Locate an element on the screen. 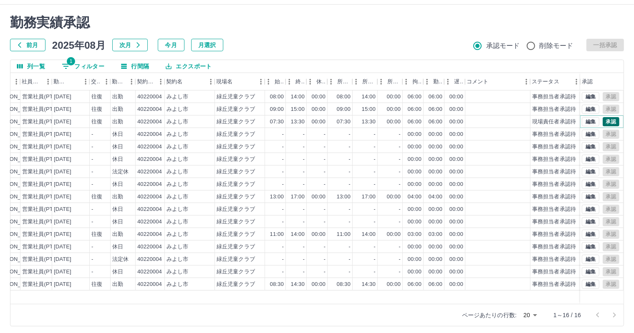  div: ステータス is located at coordinates (555, 82).